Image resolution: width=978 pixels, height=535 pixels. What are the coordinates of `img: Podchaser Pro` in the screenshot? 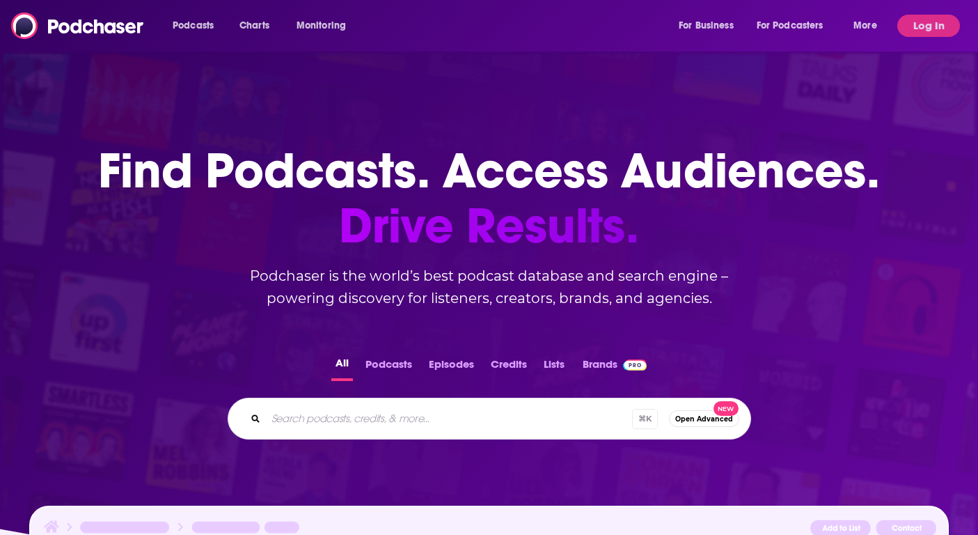 It's located at (635, 365).